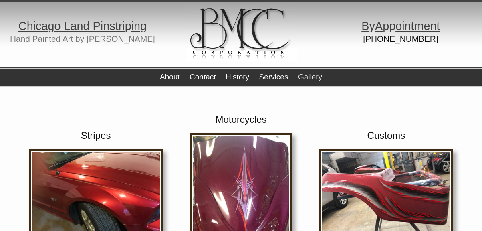 Image resolution: width=482 pixels, height=231 pixels. Describe the element at coordinates (237, 77) in the screenshot. I see `a: History` at that location.